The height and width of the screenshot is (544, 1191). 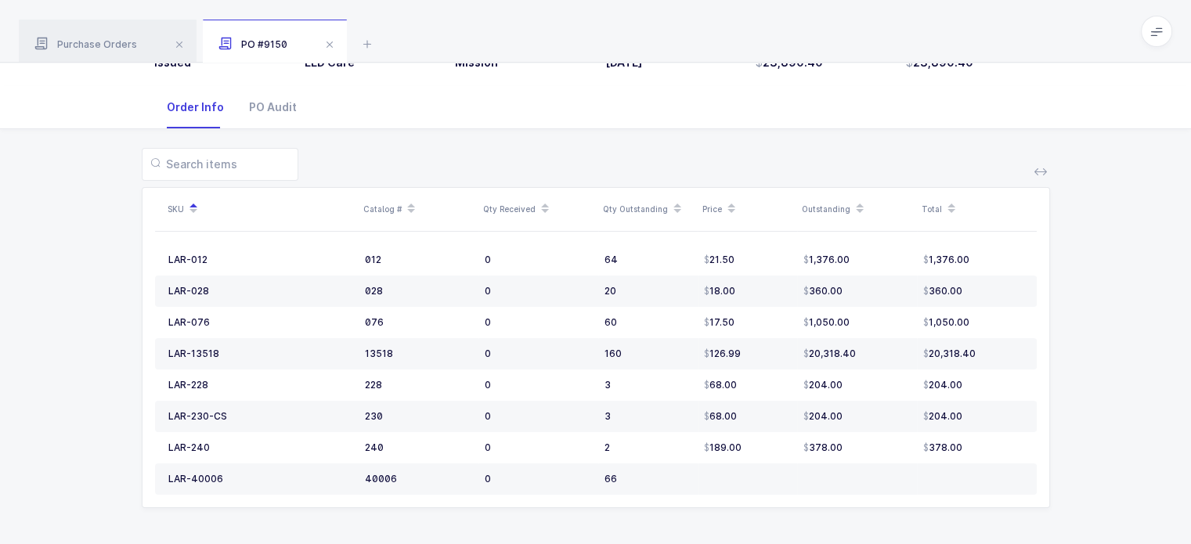 I want to click on span: 189.00, so click(x=722, y=448).